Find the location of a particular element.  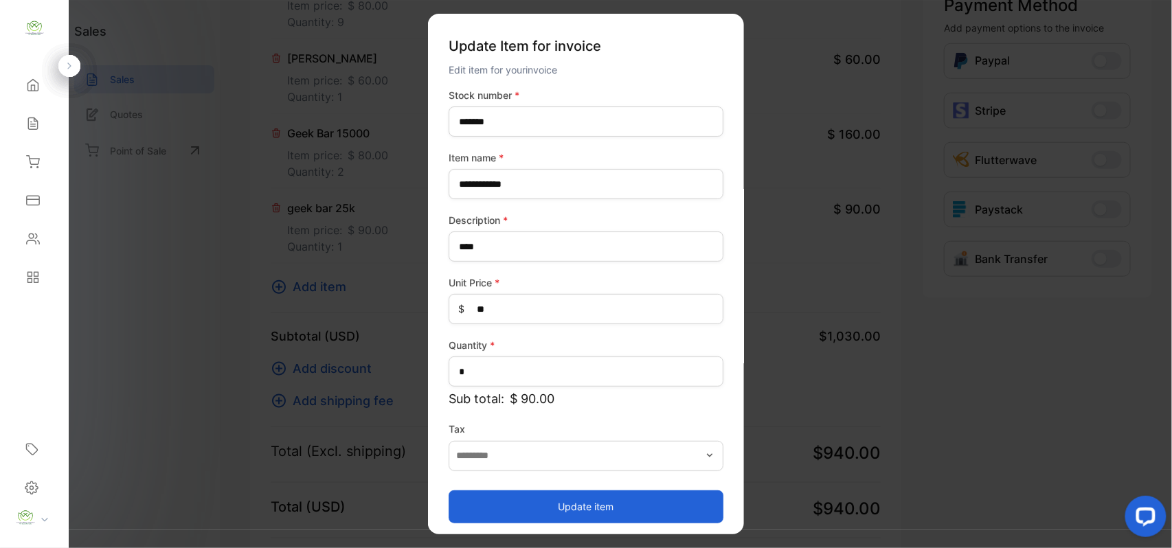

p: Update Item for invoice is located at coordinates (586, 46).